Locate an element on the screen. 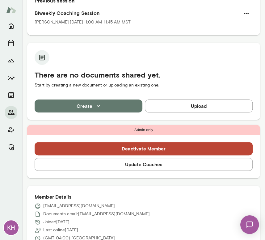  button: Members is located at coordinates (11, 113).